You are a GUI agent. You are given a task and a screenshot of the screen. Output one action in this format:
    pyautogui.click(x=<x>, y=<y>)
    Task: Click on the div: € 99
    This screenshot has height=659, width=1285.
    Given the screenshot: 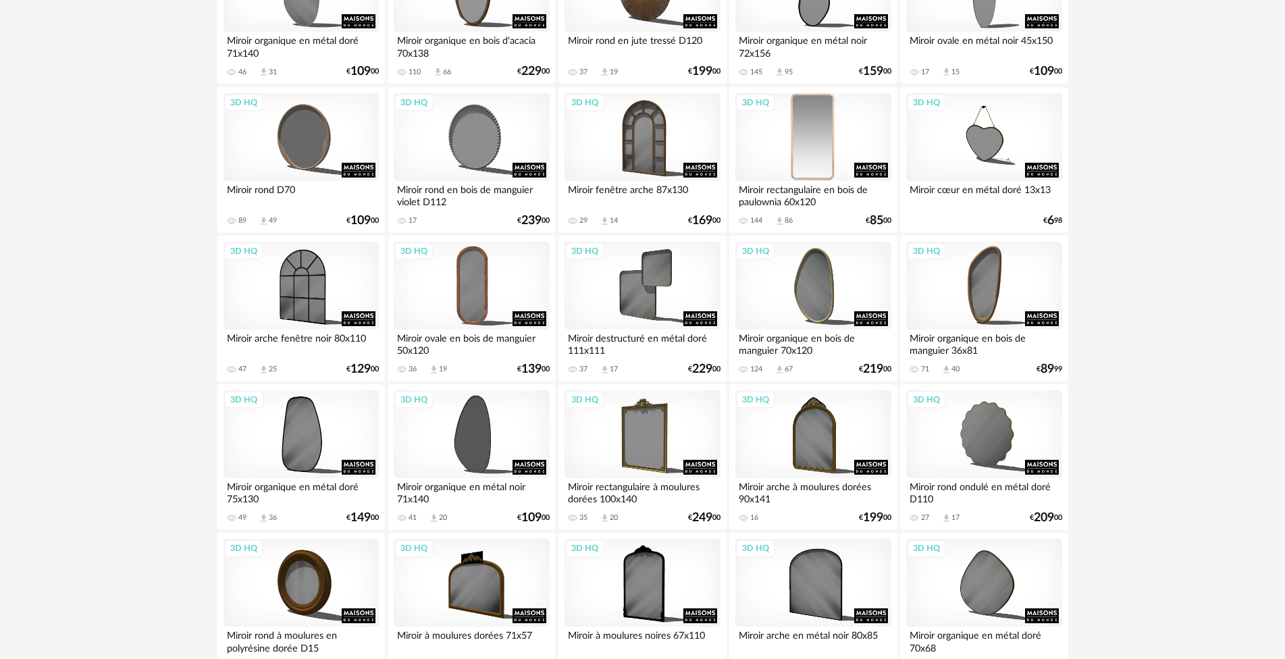 What is the action you would take?
    pyautogui.click(x=1050, y=369)
    